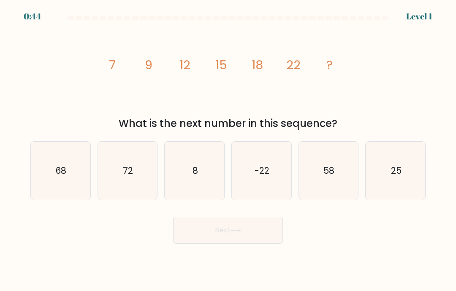 The height and width of the screenshot is (291, 456). Describe the element at coordinates (61, 171) in the screenshot. I see `text: 68` at that location.